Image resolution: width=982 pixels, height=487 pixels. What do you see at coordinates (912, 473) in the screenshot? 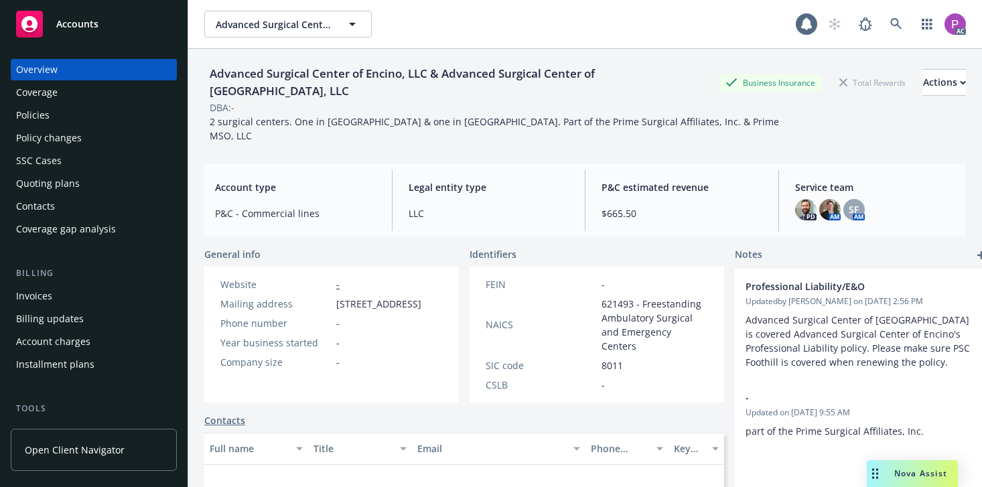
I see `button: Nova Assist` at bounding box center [912, 473].